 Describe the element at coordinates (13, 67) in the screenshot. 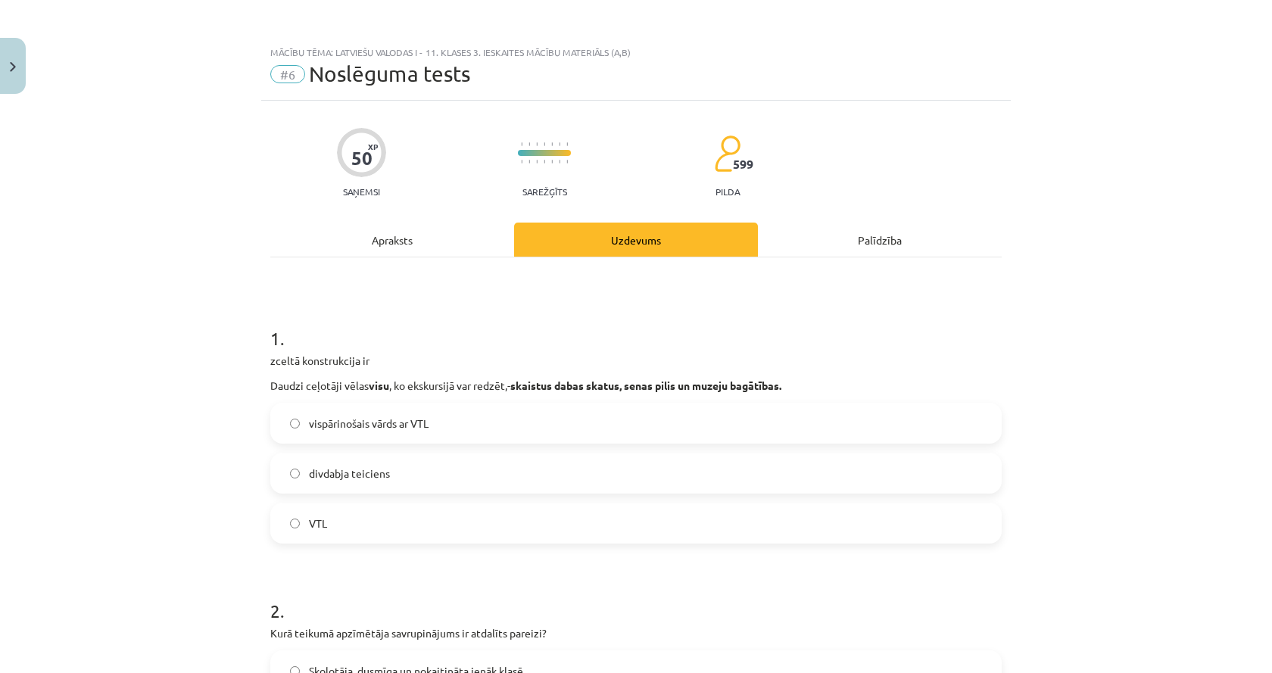

I see `img: icon-close-lesson-0947bae3869378f0d4975bcd49f059093ad1ed9edebbc8119c70593378902aed.svg` at that location.